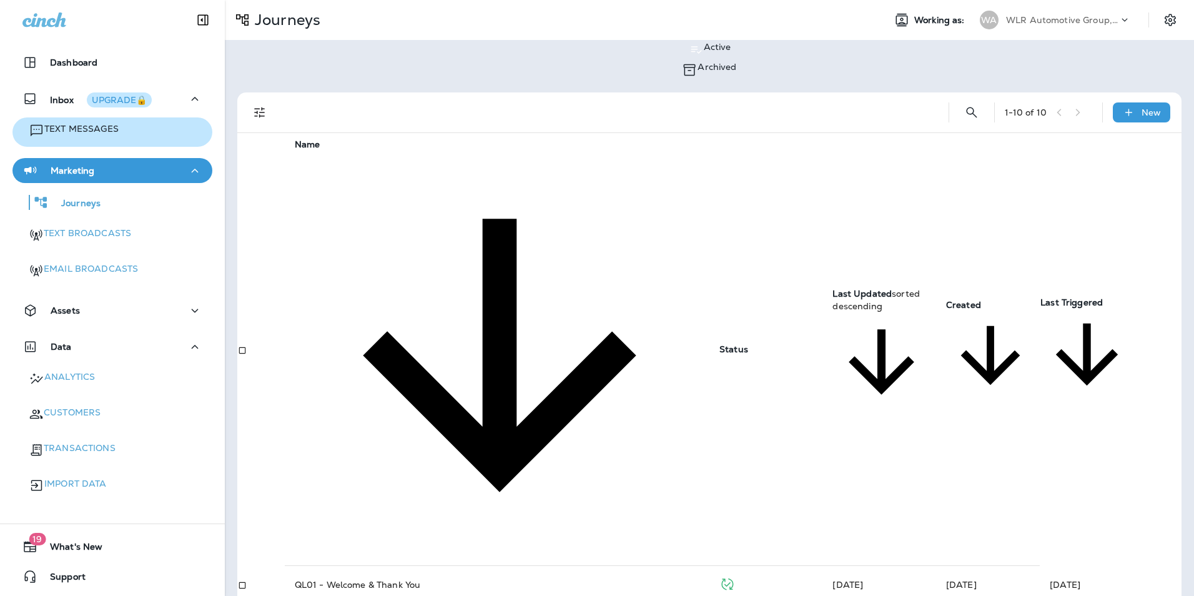  What do you see at coordinates (112, 170) in the screenshot?
I see `button: Marketing` at bounding box center [112, 170].